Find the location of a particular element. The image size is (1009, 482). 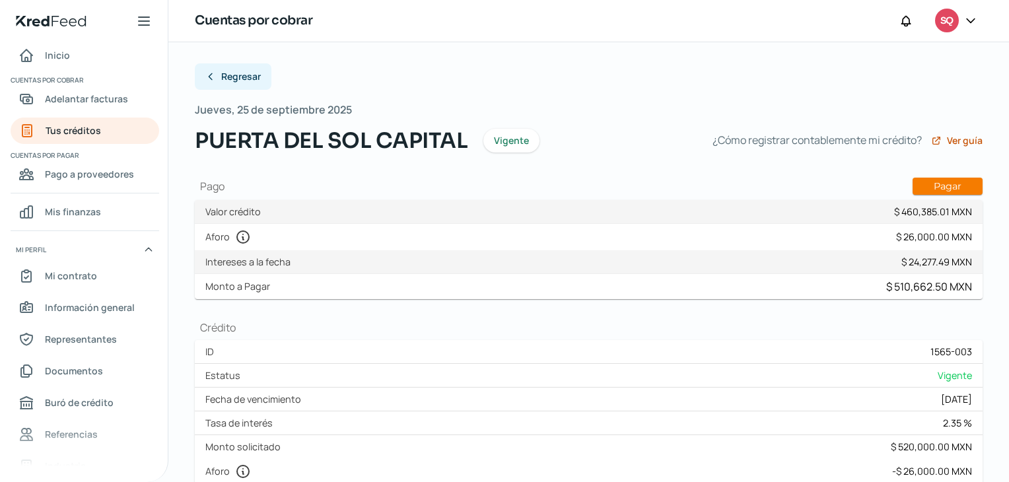

a: Ver guía is located at coordinates (957, 141).